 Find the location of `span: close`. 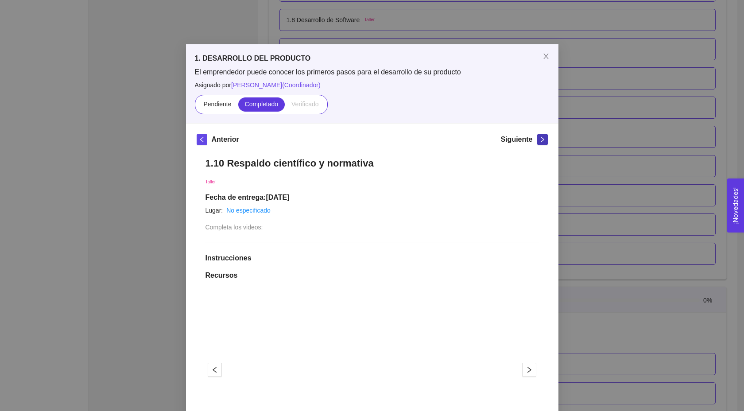

span: close is located at coordinates (546, 56).